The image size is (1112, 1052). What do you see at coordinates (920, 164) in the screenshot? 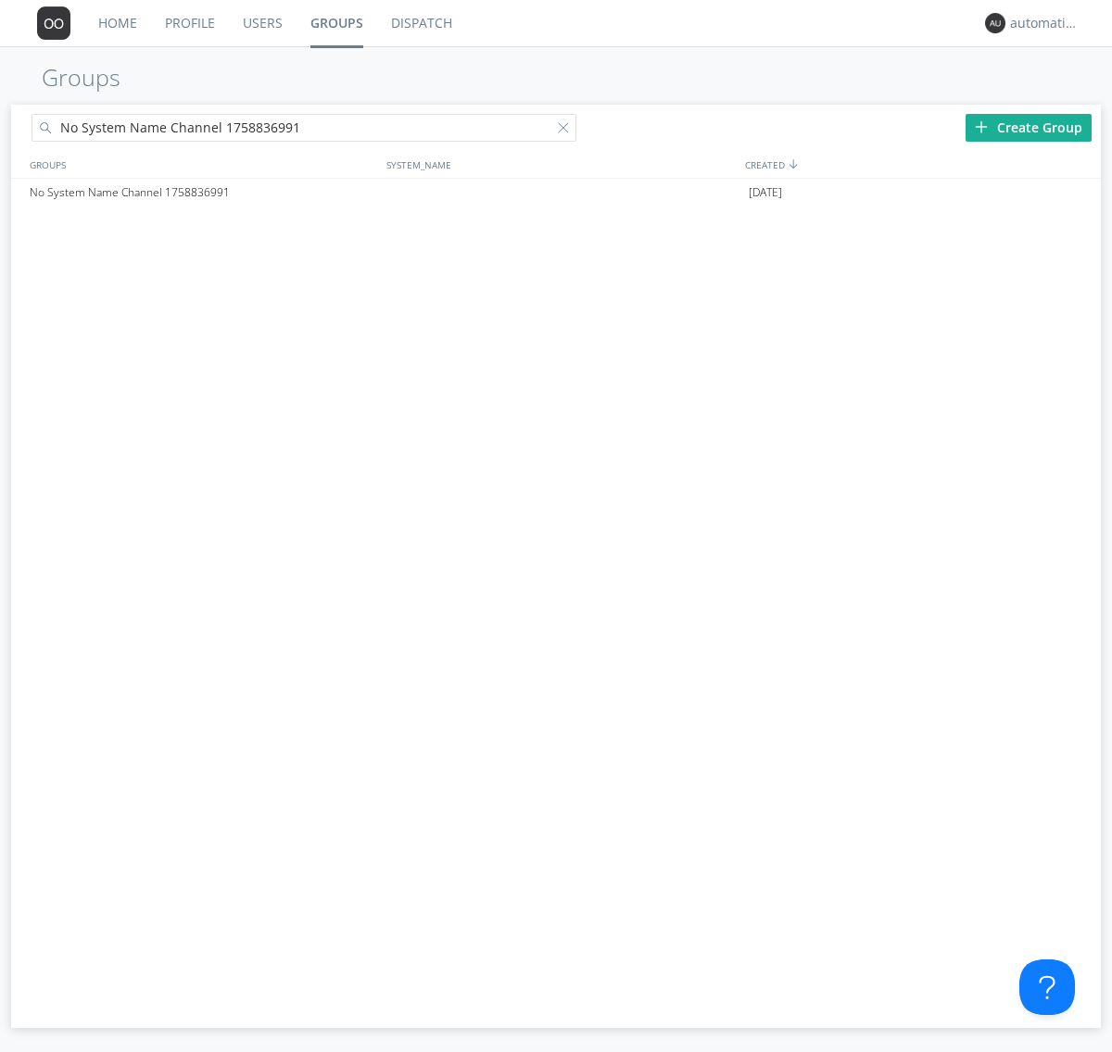
I see `div: CREATED` at bounding box center [920, 164].